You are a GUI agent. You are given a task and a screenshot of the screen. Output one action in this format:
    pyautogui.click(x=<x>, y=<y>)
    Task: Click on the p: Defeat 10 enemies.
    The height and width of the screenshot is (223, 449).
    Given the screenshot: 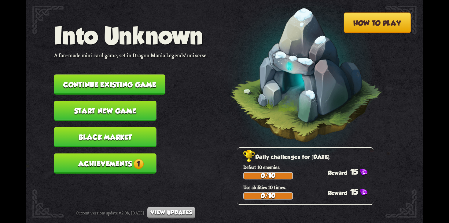 What is the action you would take?
    pyautogui.click(x=308, y=167)
    